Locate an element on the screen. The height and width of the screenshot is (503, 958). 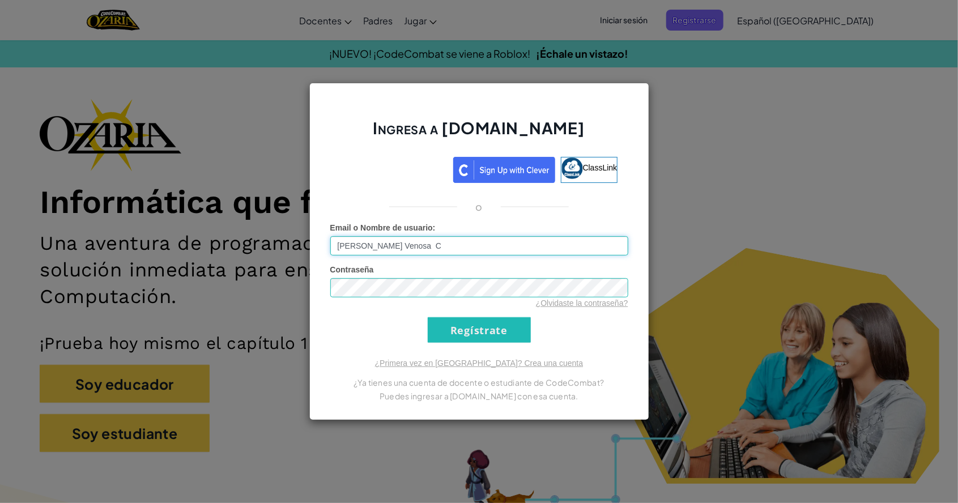
p: ¿Ya tienes una cuenta de docente o estudiante de CodeCombat? is located at coordinates (479, 383).